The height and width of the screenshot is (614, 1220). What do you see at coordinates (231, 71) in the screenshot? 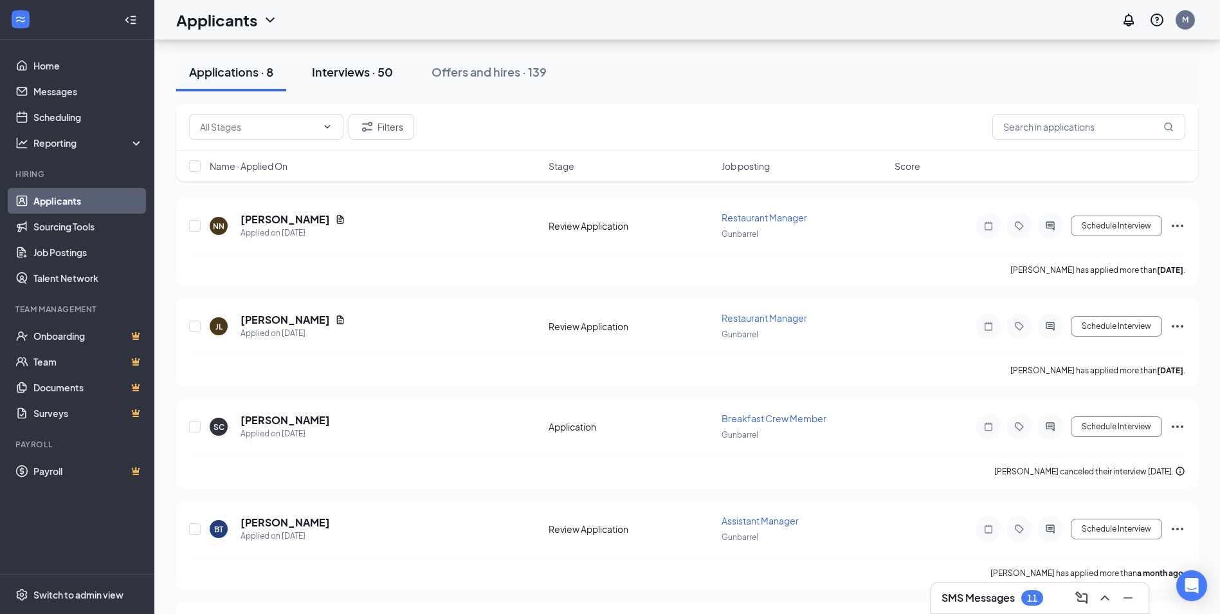
I see `div: Applications · 8` at bounding box center [231, 71].